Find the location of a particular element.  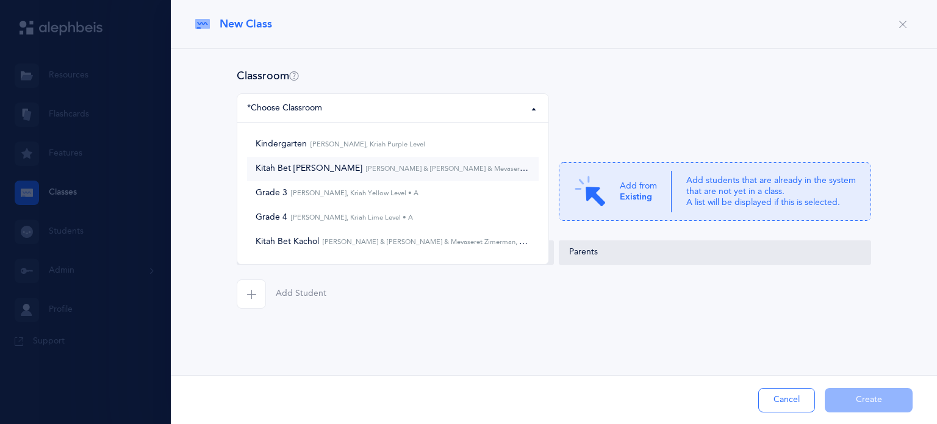

p: Add from is located at coordinates (638, 192).